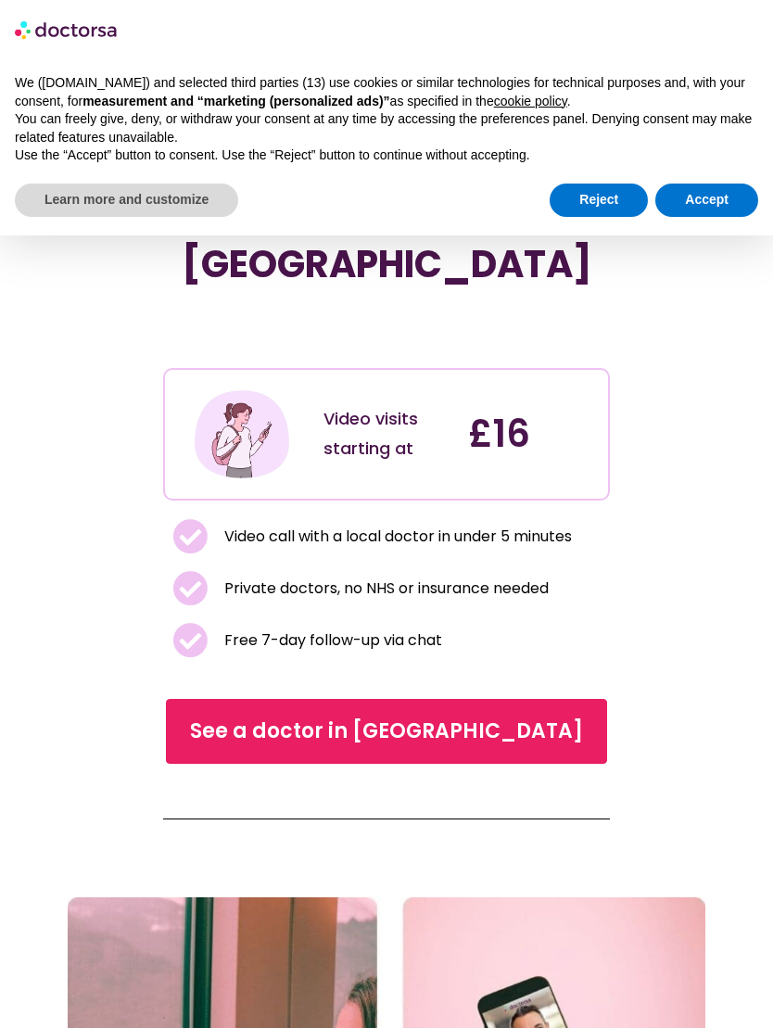 The height and width of the screenshot is (1028, 773). What do you see at coordinates (599, 200) in the screenshot?
I see `button: Reject` at bounding box center [599, 200].